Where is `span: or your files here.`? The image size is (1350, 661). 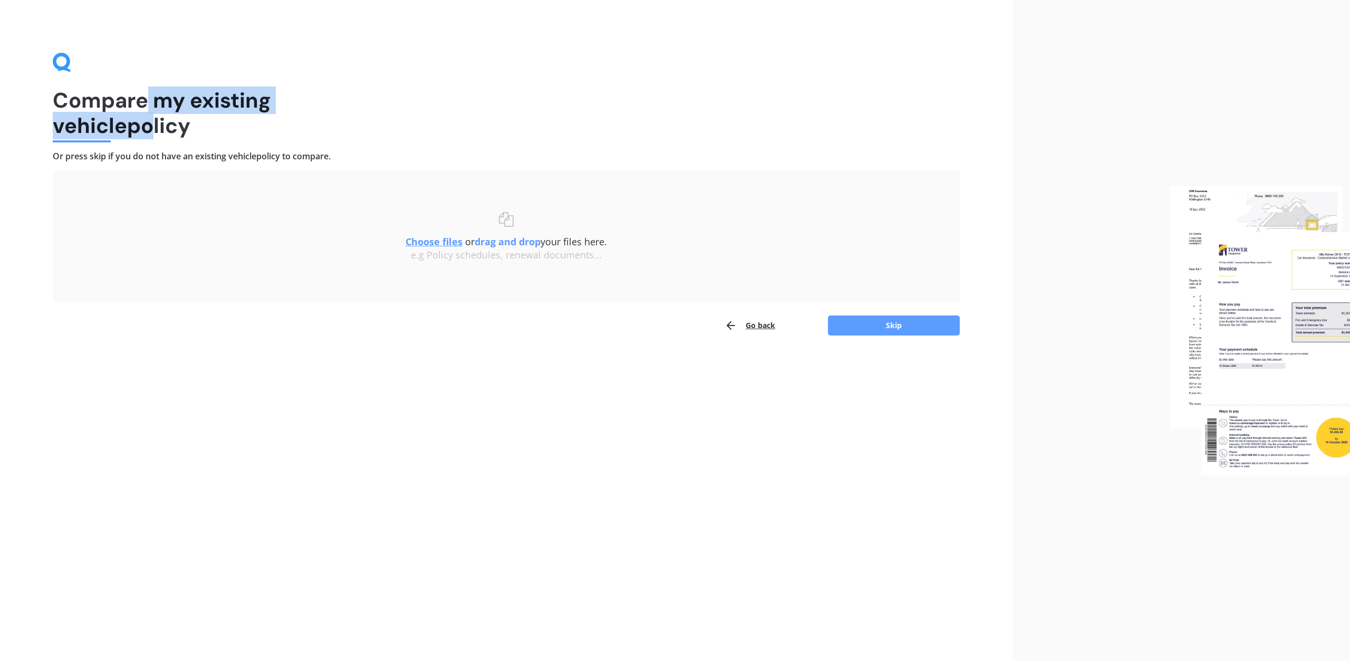
span: or your files here. is located at coordinates (506, 241).